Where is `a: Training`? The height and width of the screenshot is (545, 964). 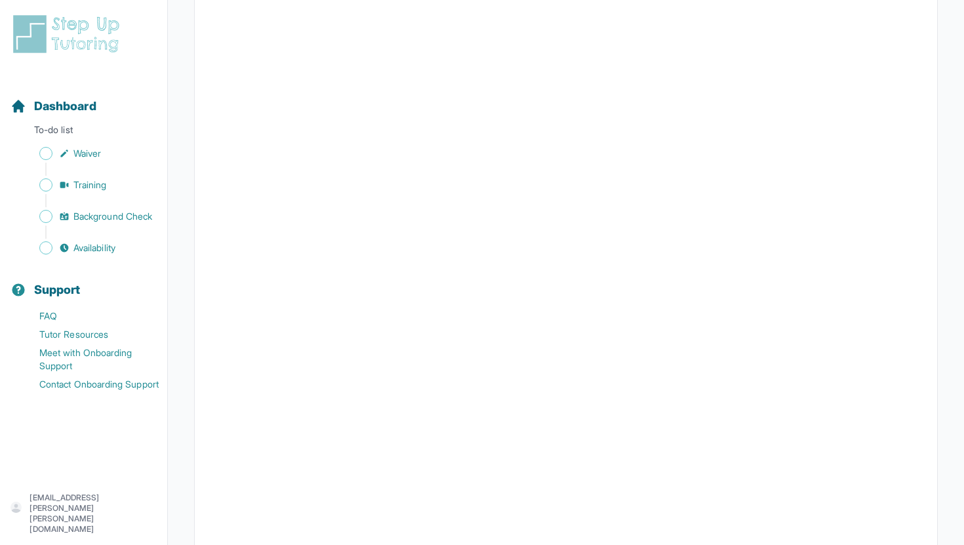 a: Training is located at coordinates (89, 185).